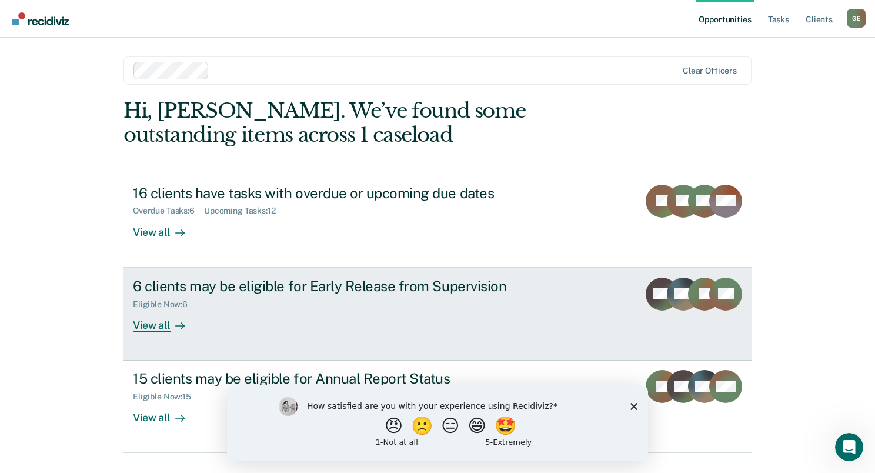  Describe the element at coordinates (224, 41) in the screenshot. I see `button: 3` at that location.